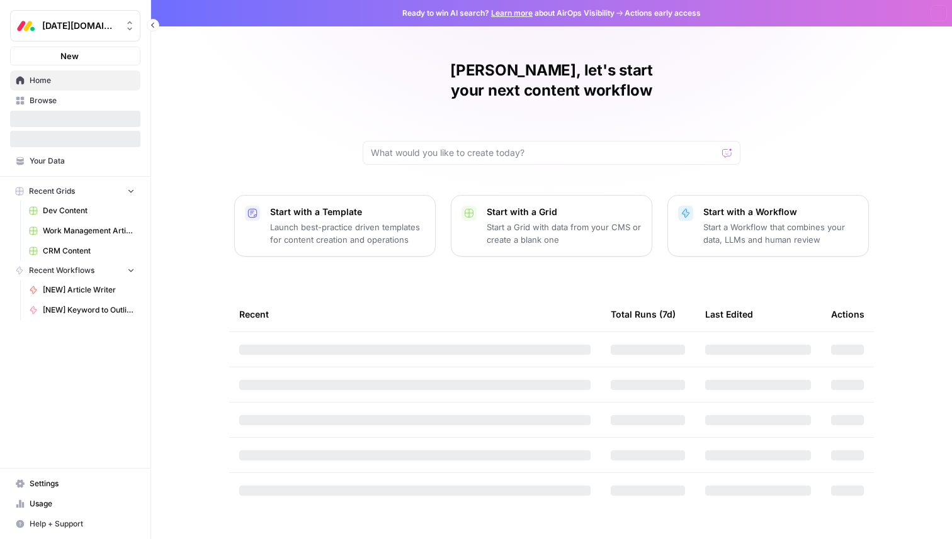 This screenshot has height=539, width=952. What do you see at coordinates (75, 504) in the screenshot?
I see `a: Usage` at bounding box center [75, 504].